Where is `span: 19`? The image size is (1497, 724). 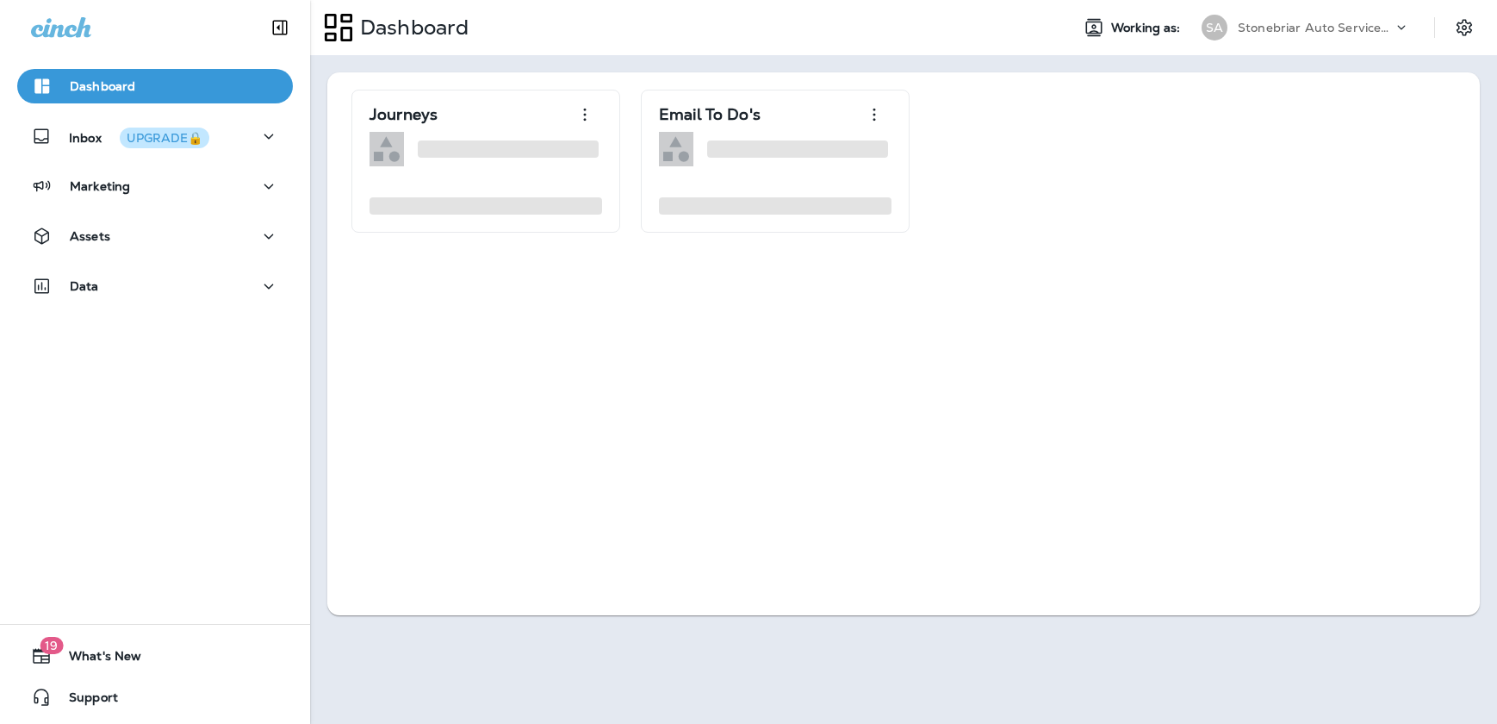
span: 19 is located at coordinates (51, 645).